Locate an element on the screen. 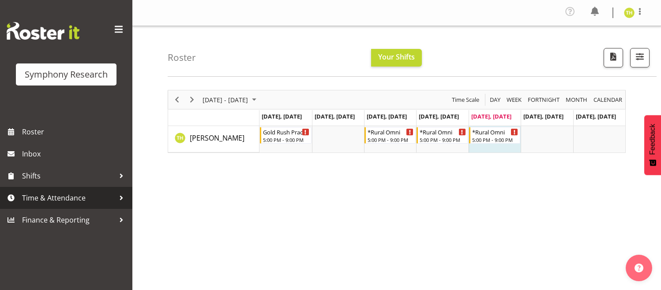 Image resolution: width=661 pixels, height=290 pixels. img: Rosterit website logo is located at coordinates (43, 31).